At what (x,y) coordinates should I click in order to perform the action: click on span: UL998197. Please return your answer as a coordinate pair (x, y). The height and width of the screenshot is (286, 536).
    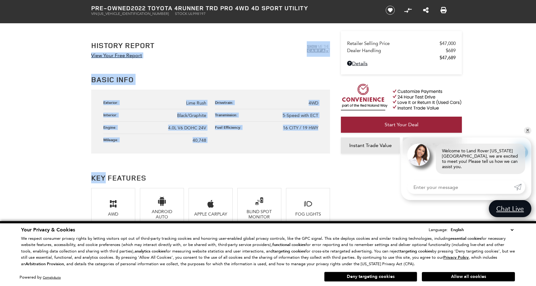
    Looking at the image, I should click on (197, 14).